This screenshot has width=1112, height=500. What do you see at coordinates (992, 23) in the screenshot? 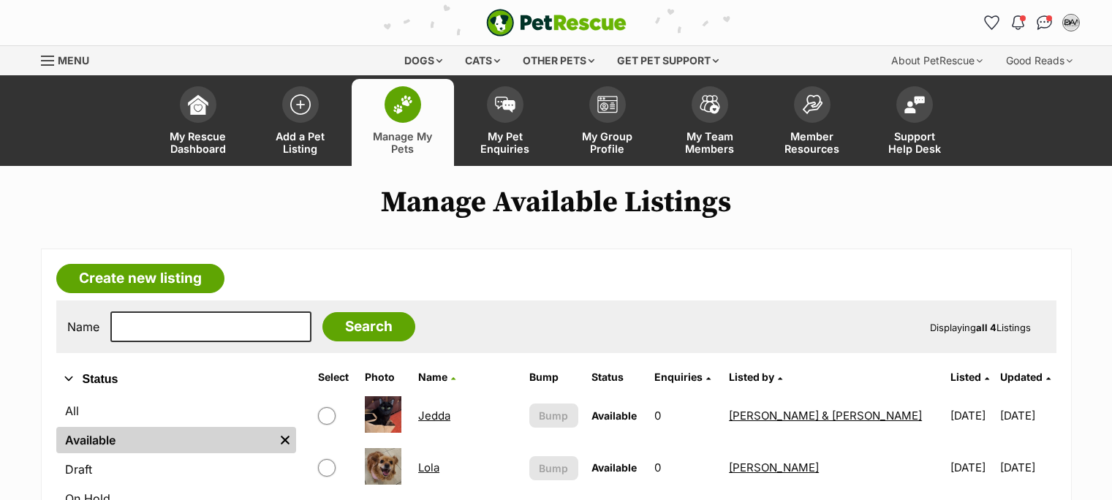
I see `a: Favourites` at bounding box center [992, 23].